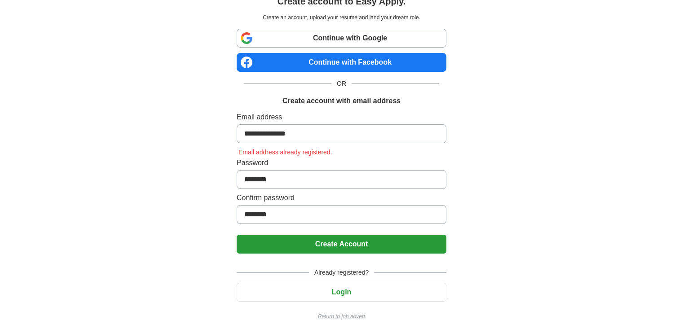 The width and height of the screenshot is (683, 333). I want to click on h1: Create account with email address, so click(341, 101).